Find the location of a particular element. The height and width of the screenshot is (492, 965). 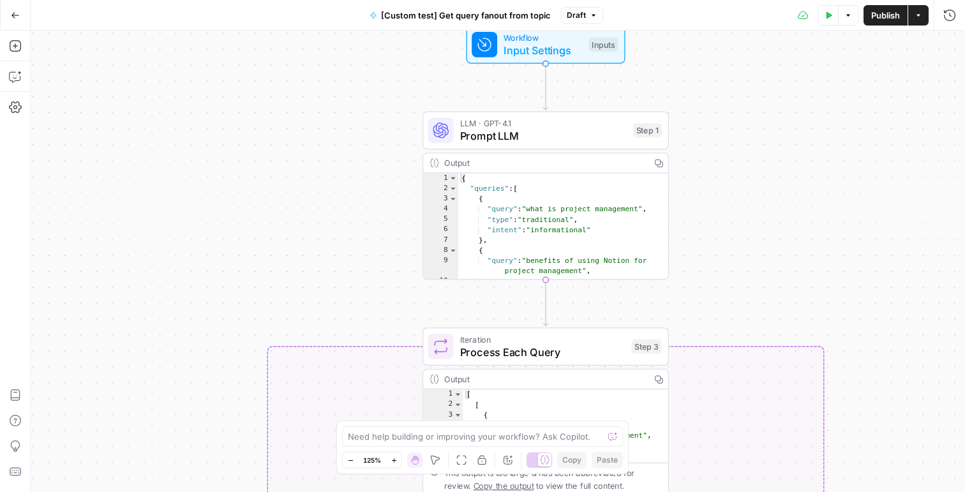

div: 4 is located at coordinates (440, 209).